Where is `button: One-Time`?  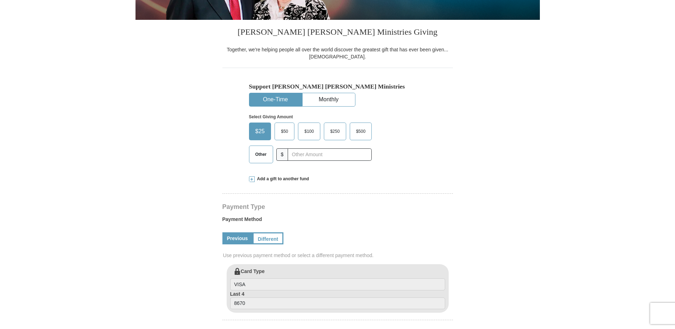 button: One-Time is located at coordinates (275, 100).